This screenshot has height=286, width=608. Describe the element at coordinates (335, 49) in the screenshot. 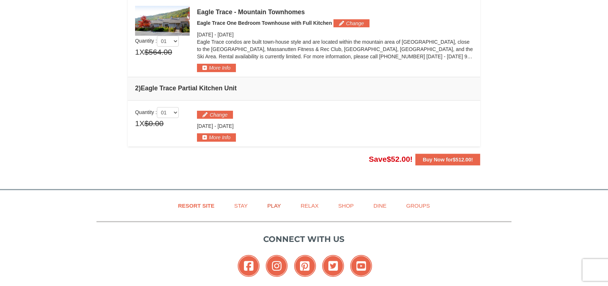

I see `p: Eagle Trace condos are built town-house style and are located within the mountain area of [GEOGRA...` at that location.